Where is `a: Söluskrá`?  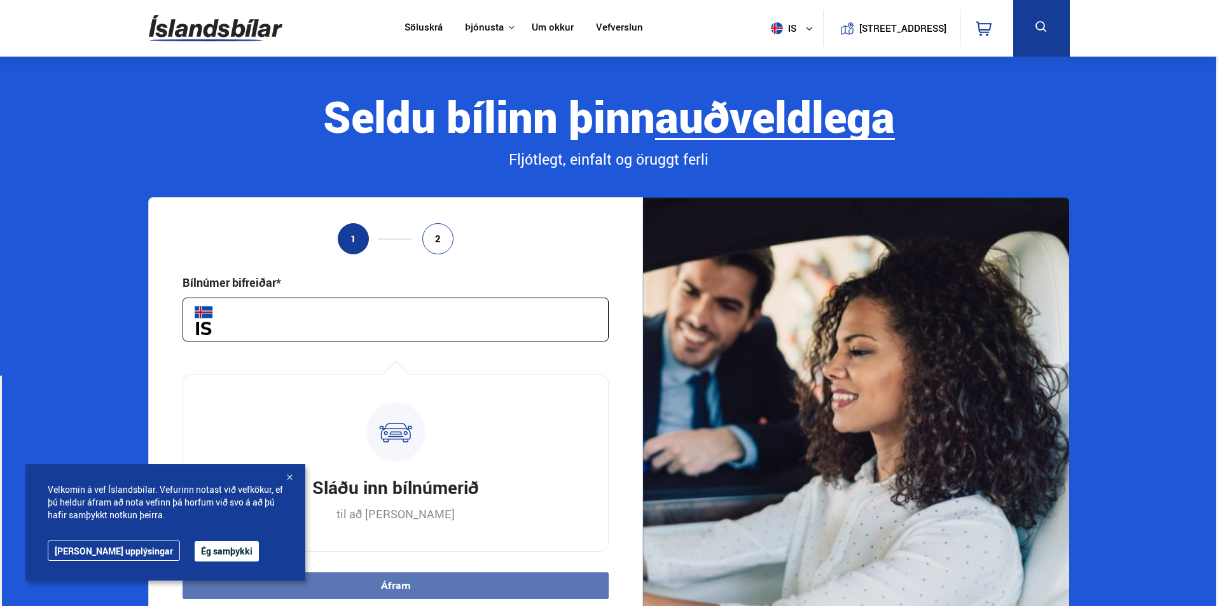 a: Söluskrá is located at coordinates (424, 28).